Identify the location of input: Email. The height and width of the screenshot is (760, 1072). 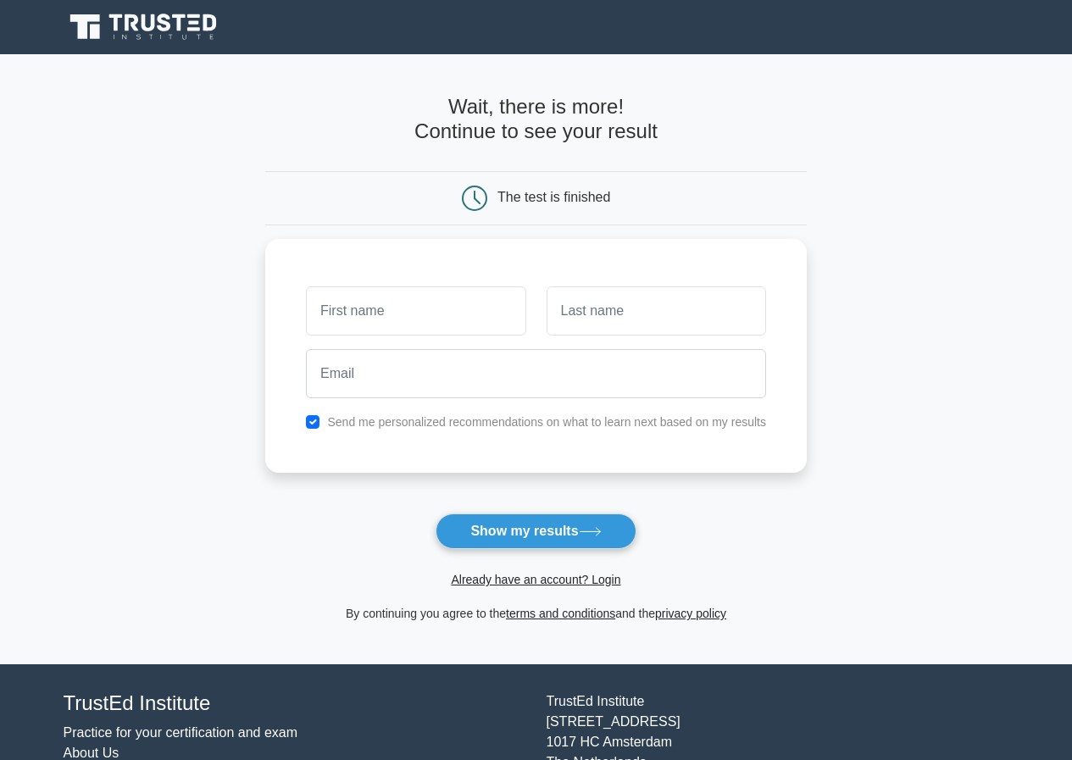
(536, 374).